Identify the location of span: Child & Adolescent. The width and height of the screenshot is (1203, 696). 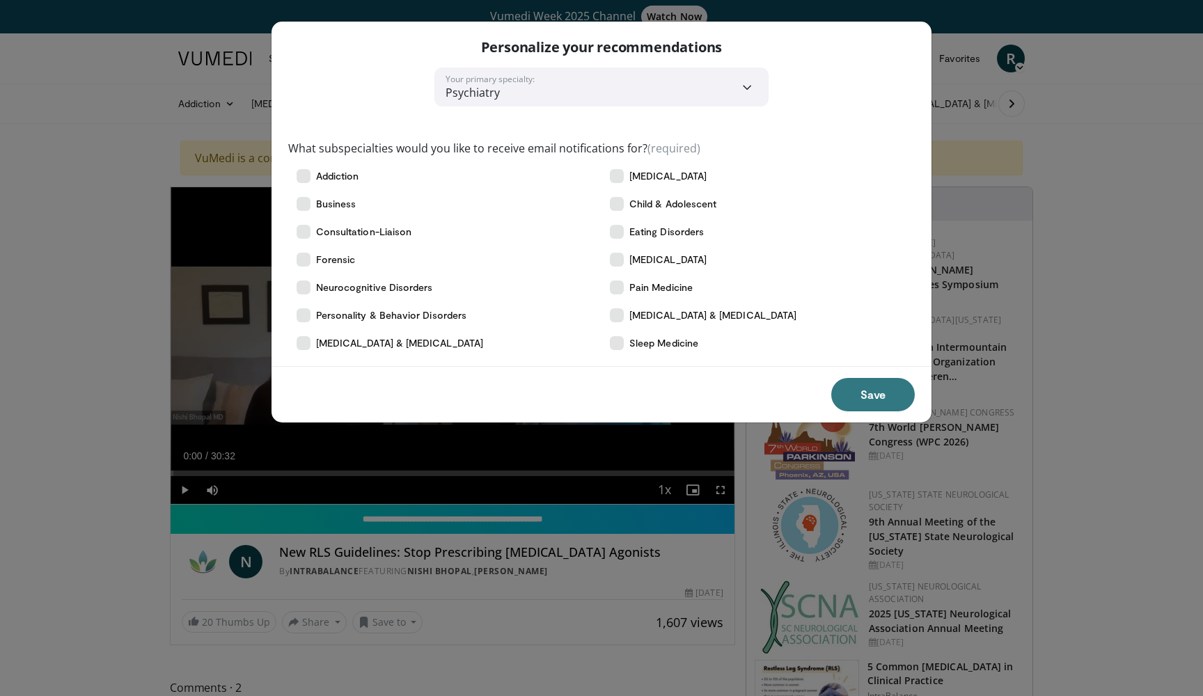
(673, 204).